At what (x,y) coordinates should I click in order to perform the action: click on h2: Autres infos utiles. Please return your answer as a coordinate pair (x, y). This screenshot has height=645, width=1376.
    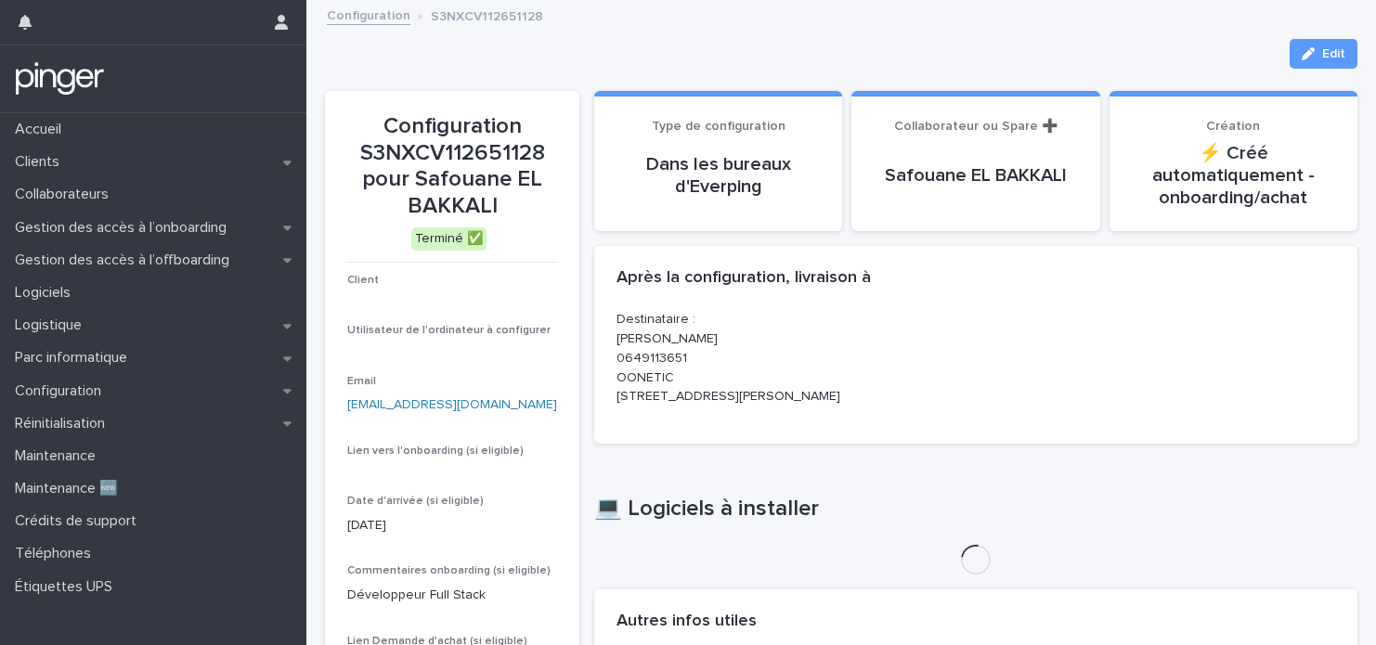
    Looking at the image, I should click on (686, 622).